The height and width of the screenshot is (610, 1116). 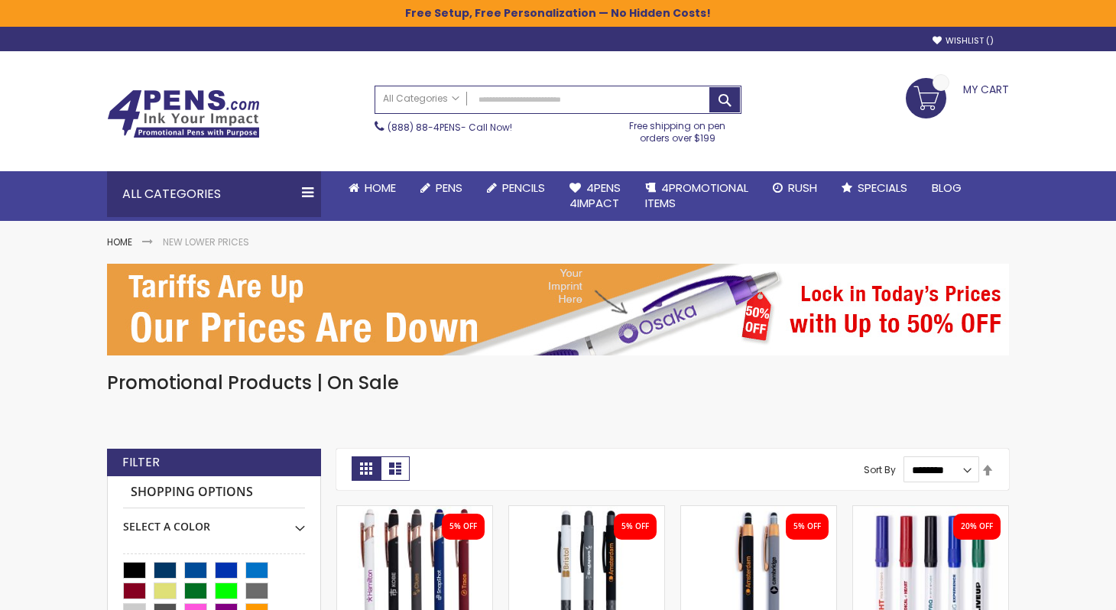 What do you see at coordinates (696, 196) in the screenshot?
I see `a: 4PROMOTIONALITEMS` at bounding box center [696, 196].